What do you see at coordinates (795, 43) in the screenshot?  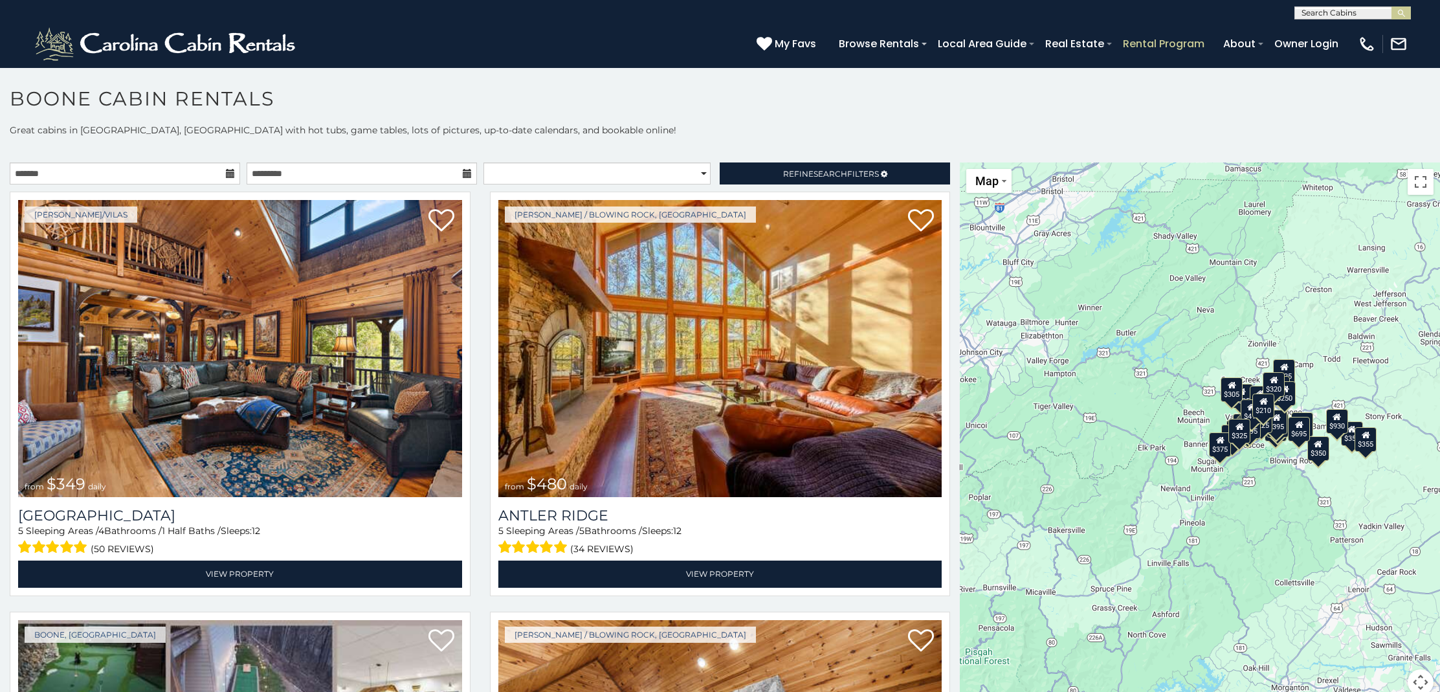 I see `span: My Favs` at bounding box center [795, 43].